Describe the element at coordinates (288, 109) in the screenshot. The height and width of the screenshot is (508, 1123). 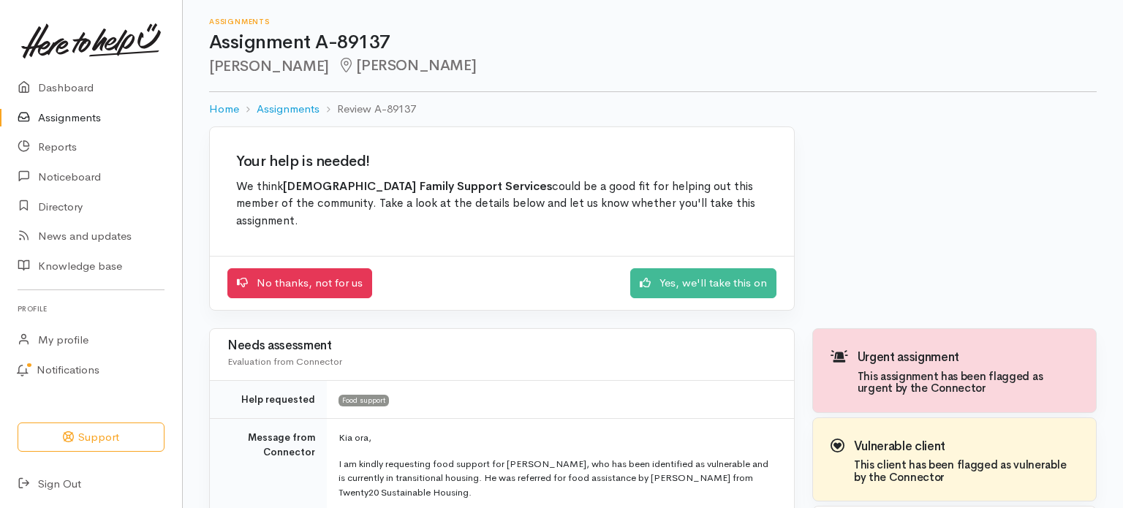
I see `a: Assignments` at that location.